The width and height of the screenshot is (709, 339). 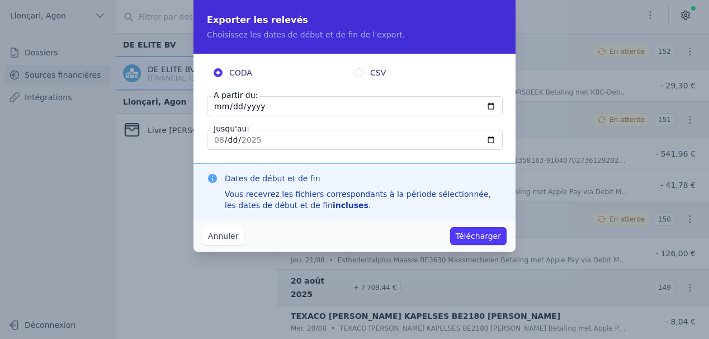 What do you see at coordinates (364, 178) in the screenshot?
I see `h3: Dates de début et de fin` at bounding box center [364, 178].